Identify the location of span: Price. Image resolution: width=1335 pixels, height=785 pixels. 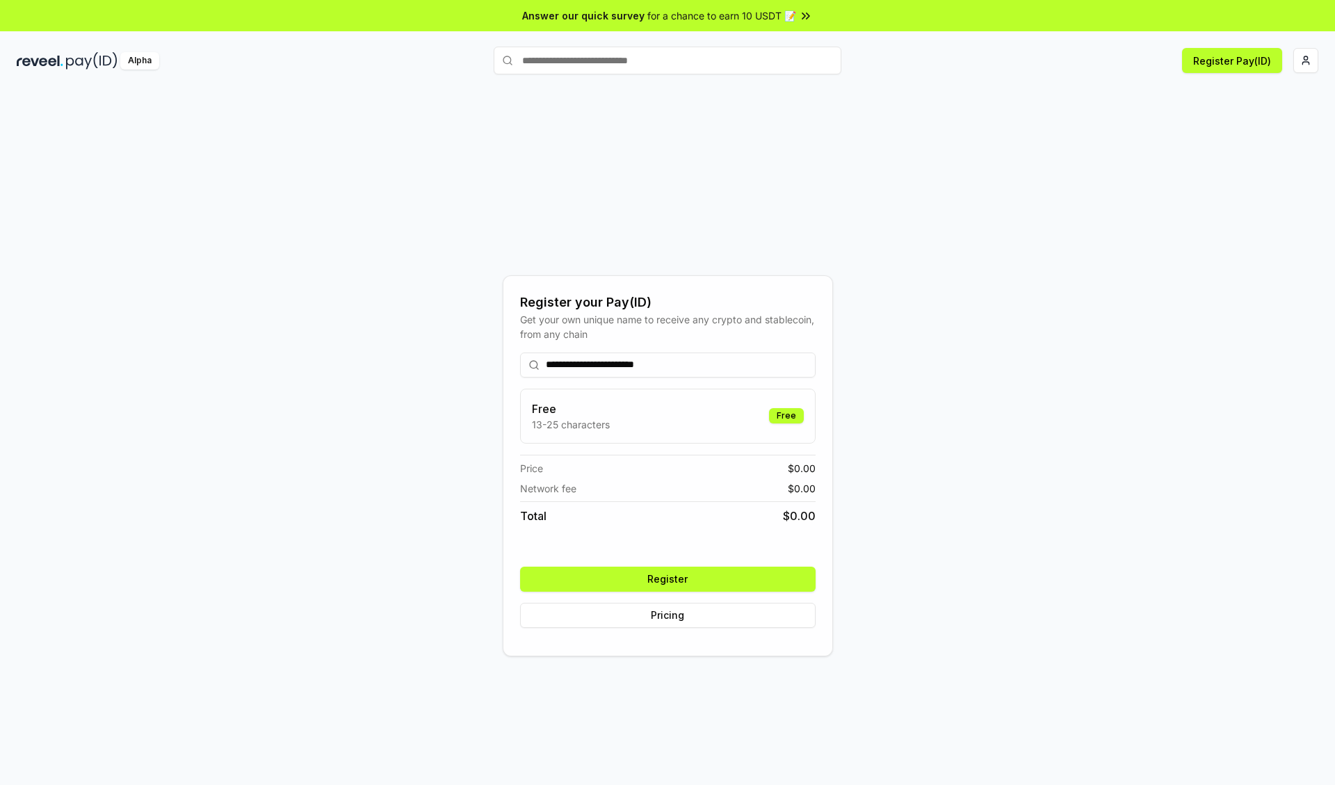
(531, 468).